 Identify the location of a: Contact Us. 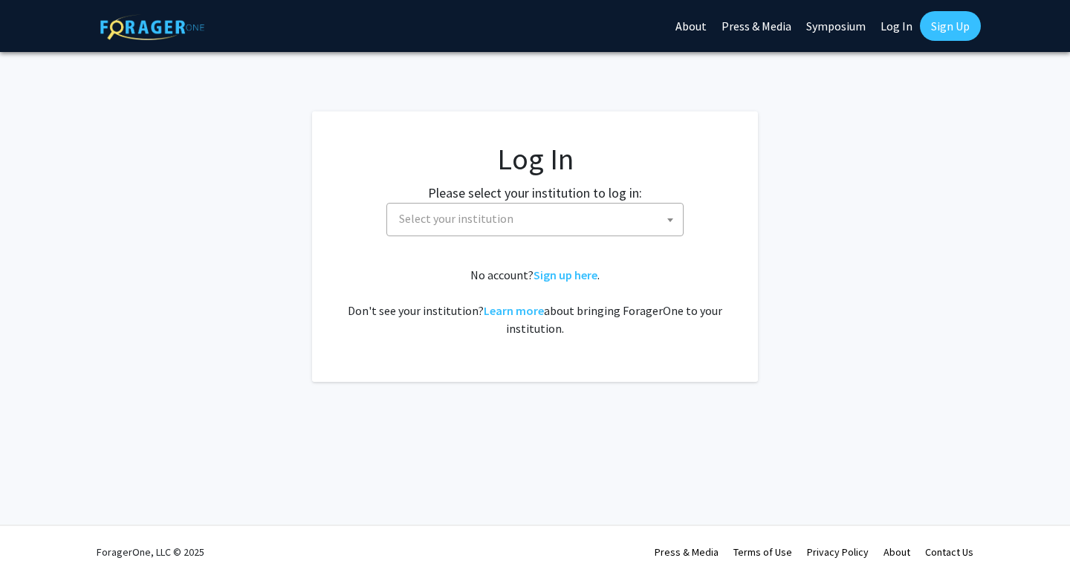
(949, 552).